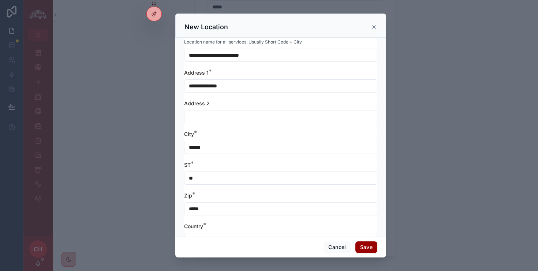 This screenshot has width=538, height=271. What do you see at coordinates (187, 165) in the screenshot?
I see `span: ST` at bounding box center [187, 165].